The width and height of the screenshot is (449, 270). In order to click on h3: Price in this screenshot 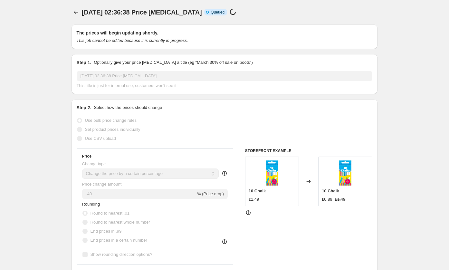, I will do `click(87, 156)`.